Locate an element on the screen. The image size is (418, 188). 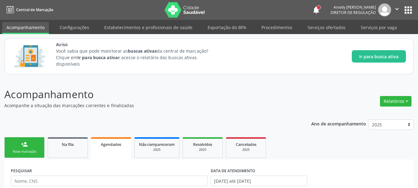
img: img is located at coordinates (385, 10).